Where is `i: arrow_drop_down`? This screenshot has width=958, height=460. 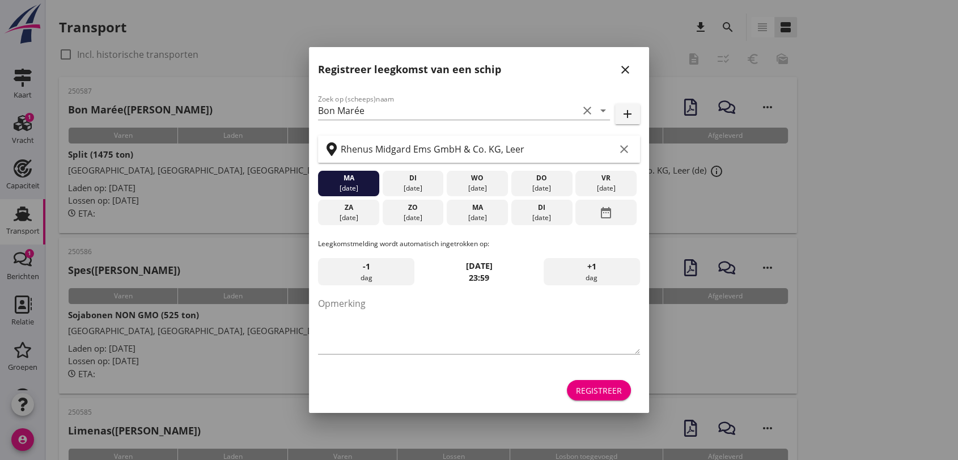
i: arrow_drop_down is located at coordinates (603, 111).